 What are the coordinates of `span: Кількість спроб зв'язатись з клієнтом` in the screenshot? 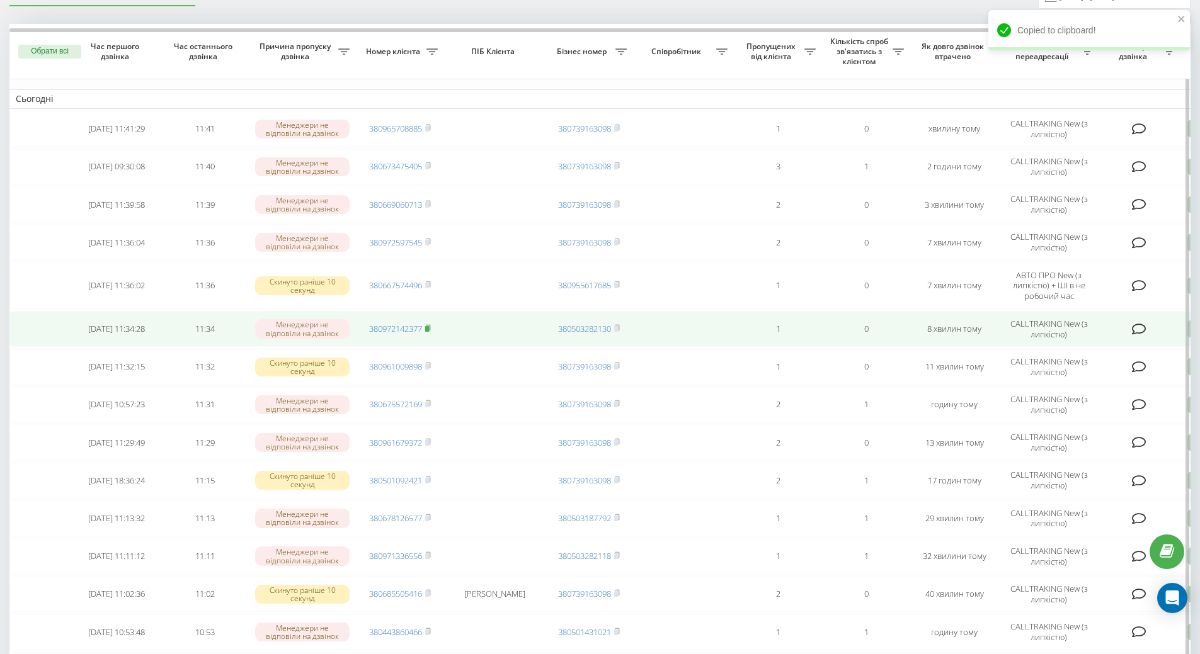 It's located at (860, 51).